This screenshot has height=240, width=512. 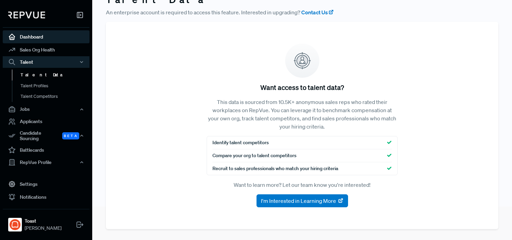 What do you see at coordinates (43, 221) in the screenshot?
I see `strong: Toast` at bounding box center [43, 221].